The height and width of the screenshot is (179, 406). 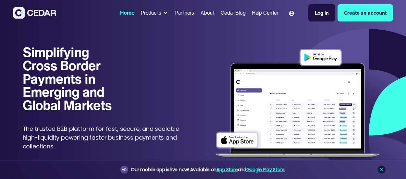 What do you see at coordinates (127, 13) in the screenshot?
I see `a: Home` at bounding box center [127, 13].